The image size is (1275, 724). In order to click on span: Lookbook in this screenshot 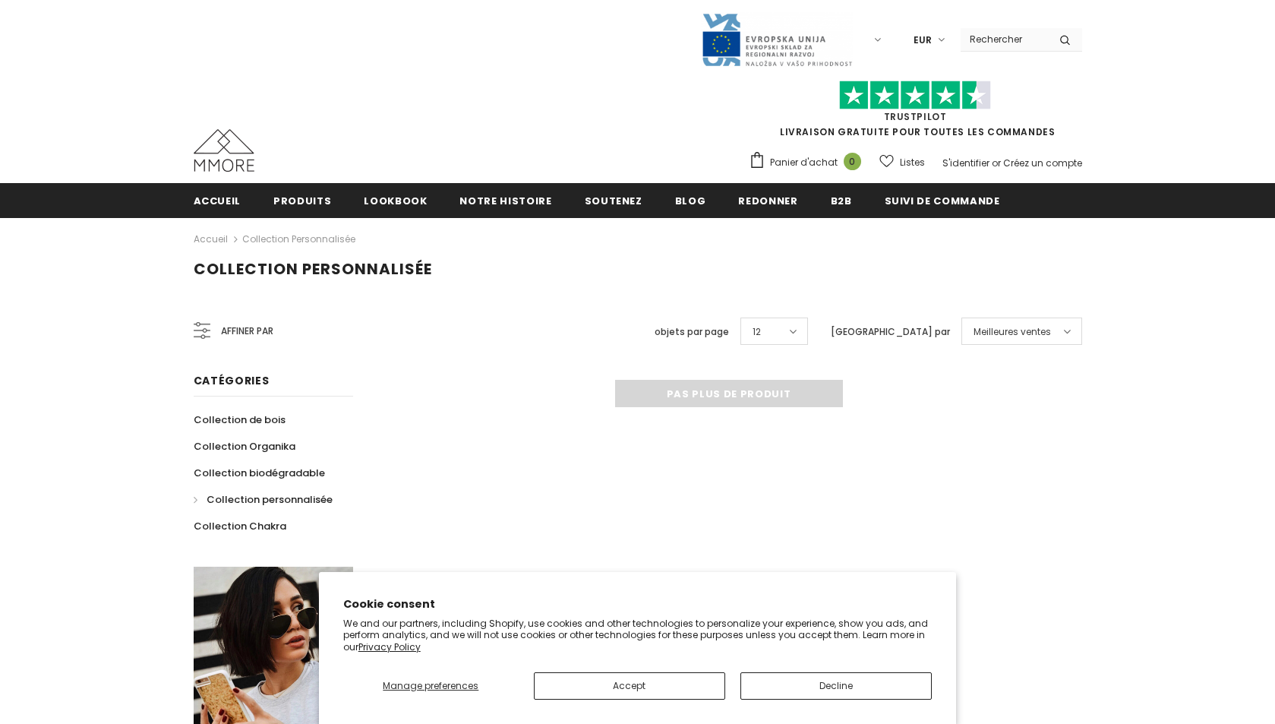, I will do `click(395, 201)`.